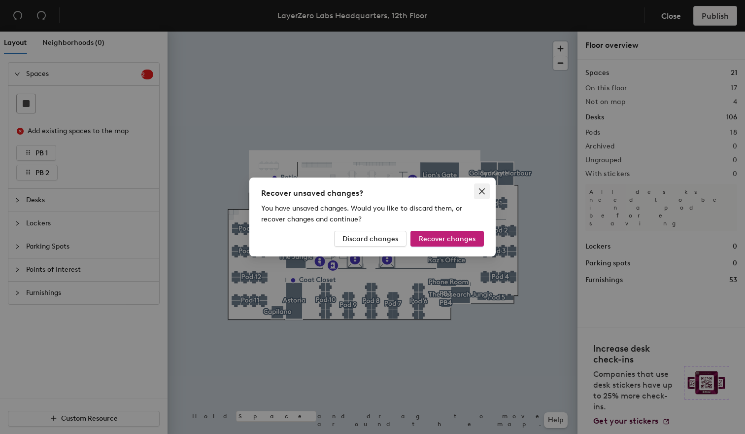 This screenshot has height=434, width=745. What do you see at coordinates (482, 191) in the screenshot?
I see `button: Close` at bounding box center [482, 191].